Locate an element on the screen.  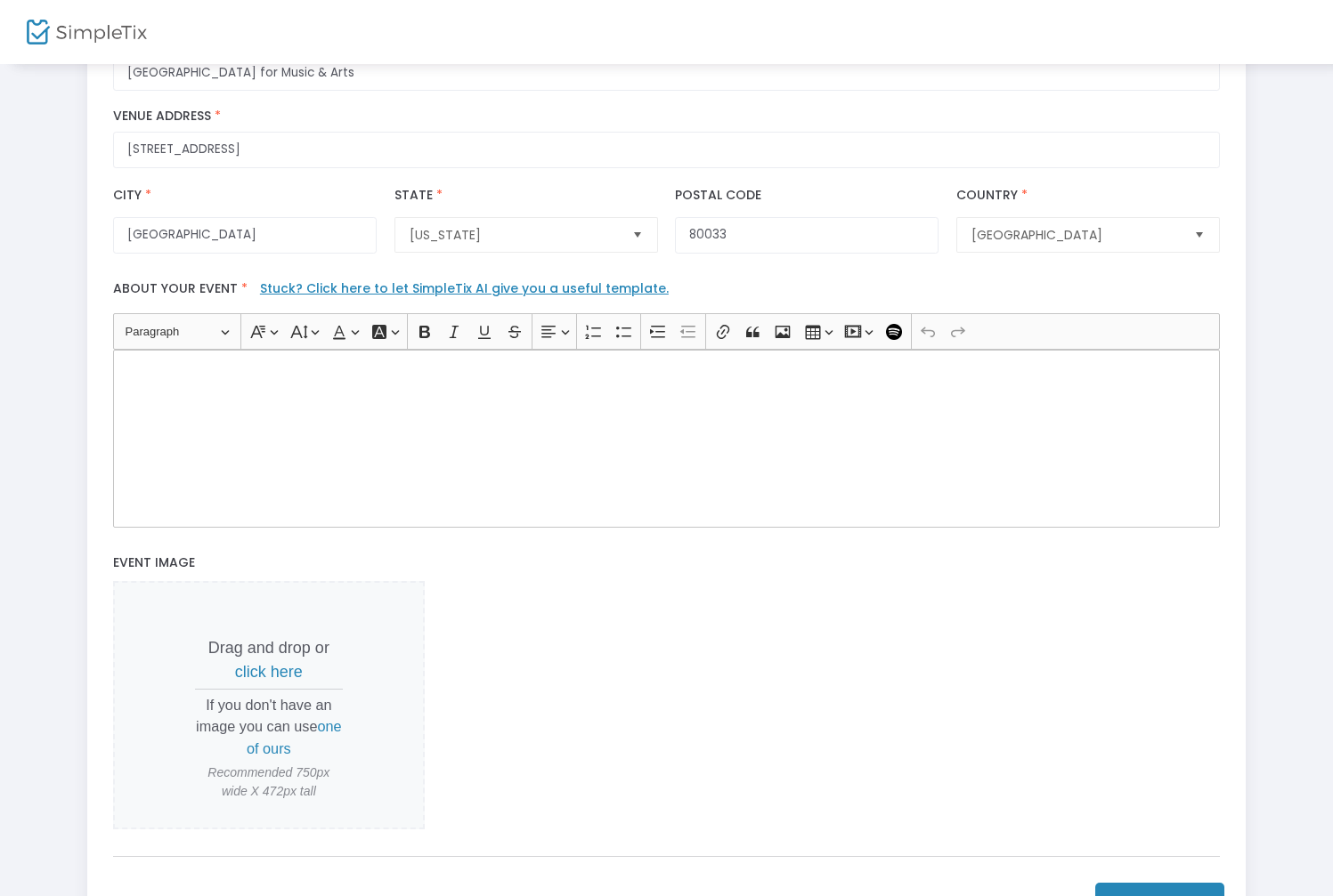
label: Venue Address is located at coordinates (666, 117).